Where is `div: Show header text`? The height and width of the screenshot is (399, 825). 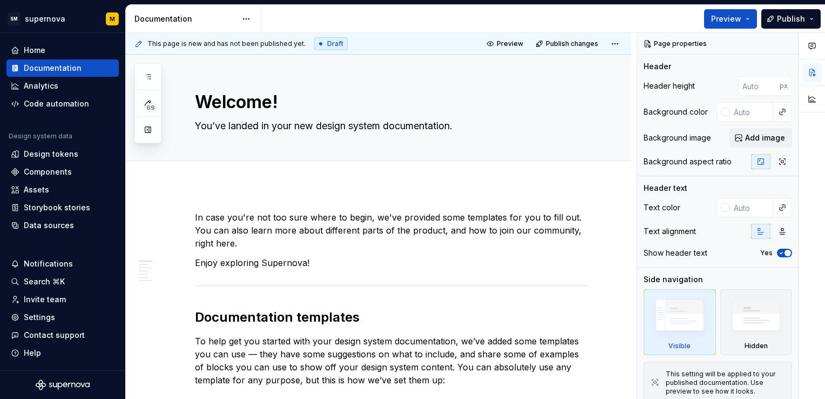
div: Show header text is located at coordinates (676, 253).